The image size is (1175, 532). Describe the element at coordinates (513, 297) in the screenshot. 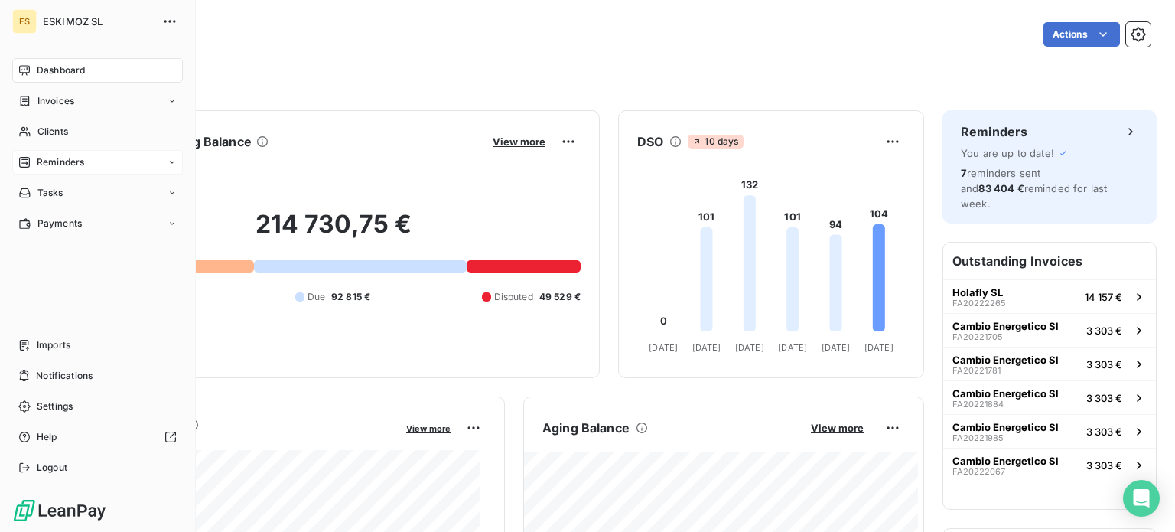

I see `span: Disputed` at that location.